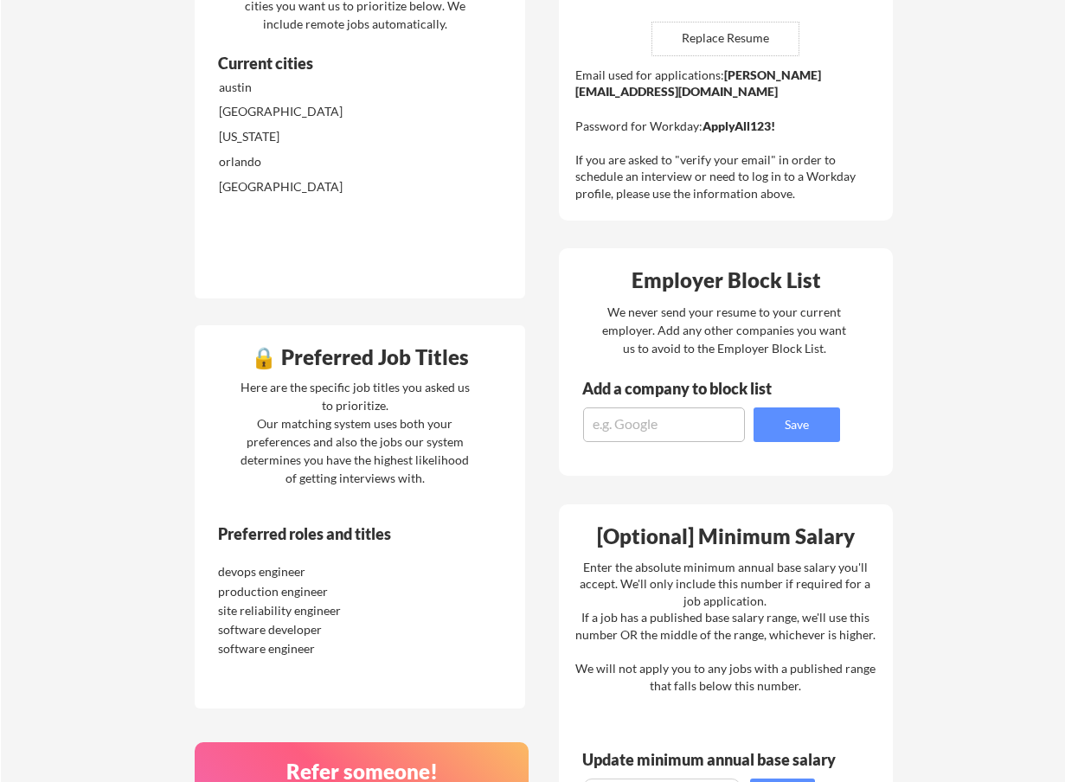  What do you see at coordinates (309, 630) in the screenshot?
I see `div: software developer` at bounding box center [309, 630].